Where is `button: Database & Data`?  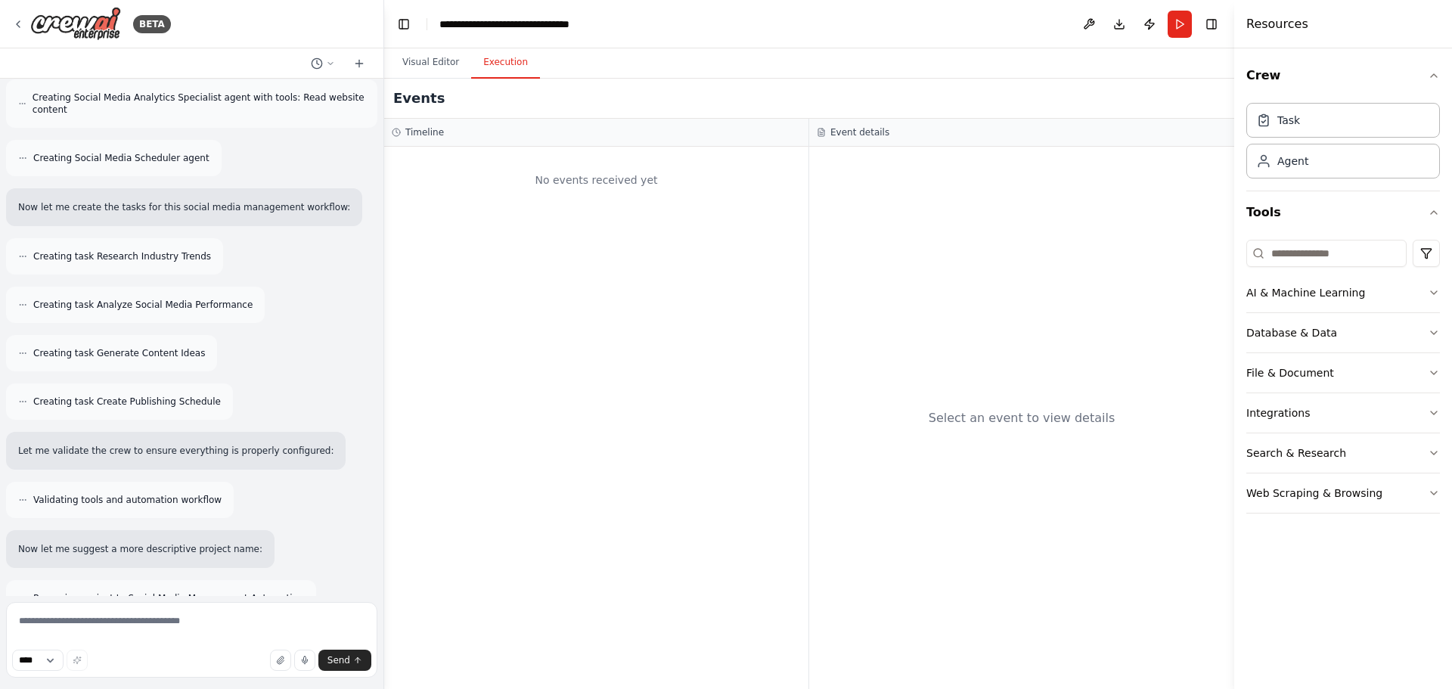 button: Database & Data is located at coordinates (1343, 333).